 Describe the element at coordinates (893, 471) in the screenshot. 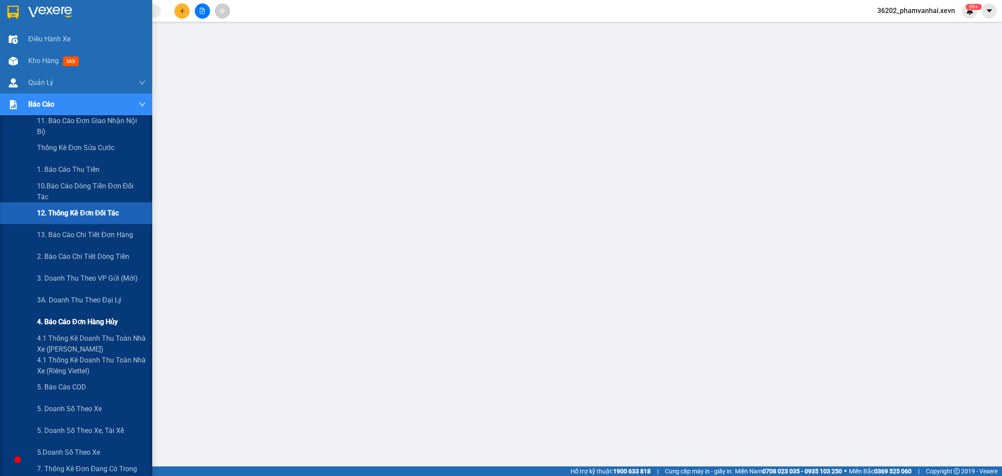

I see `strong: 0369 525 060` at that location.